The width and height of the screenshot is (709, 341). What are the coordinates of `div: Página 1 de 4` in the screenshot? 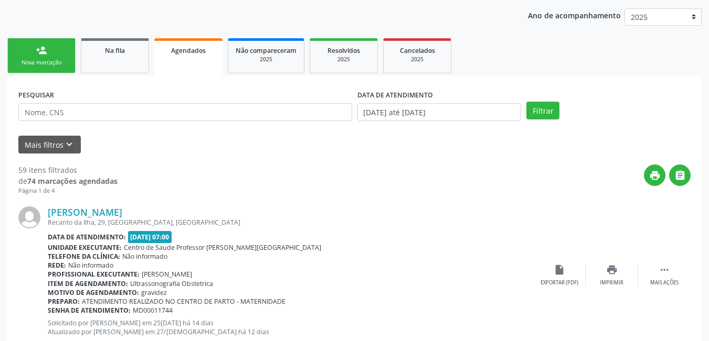 It's located at (68, 191).